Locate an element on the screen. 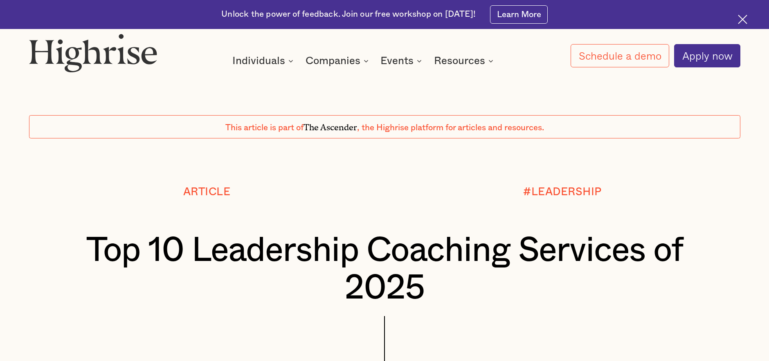 The width and height of the screenshot is (769, 361). span: The Ascender is located at coordinates (330, 126).